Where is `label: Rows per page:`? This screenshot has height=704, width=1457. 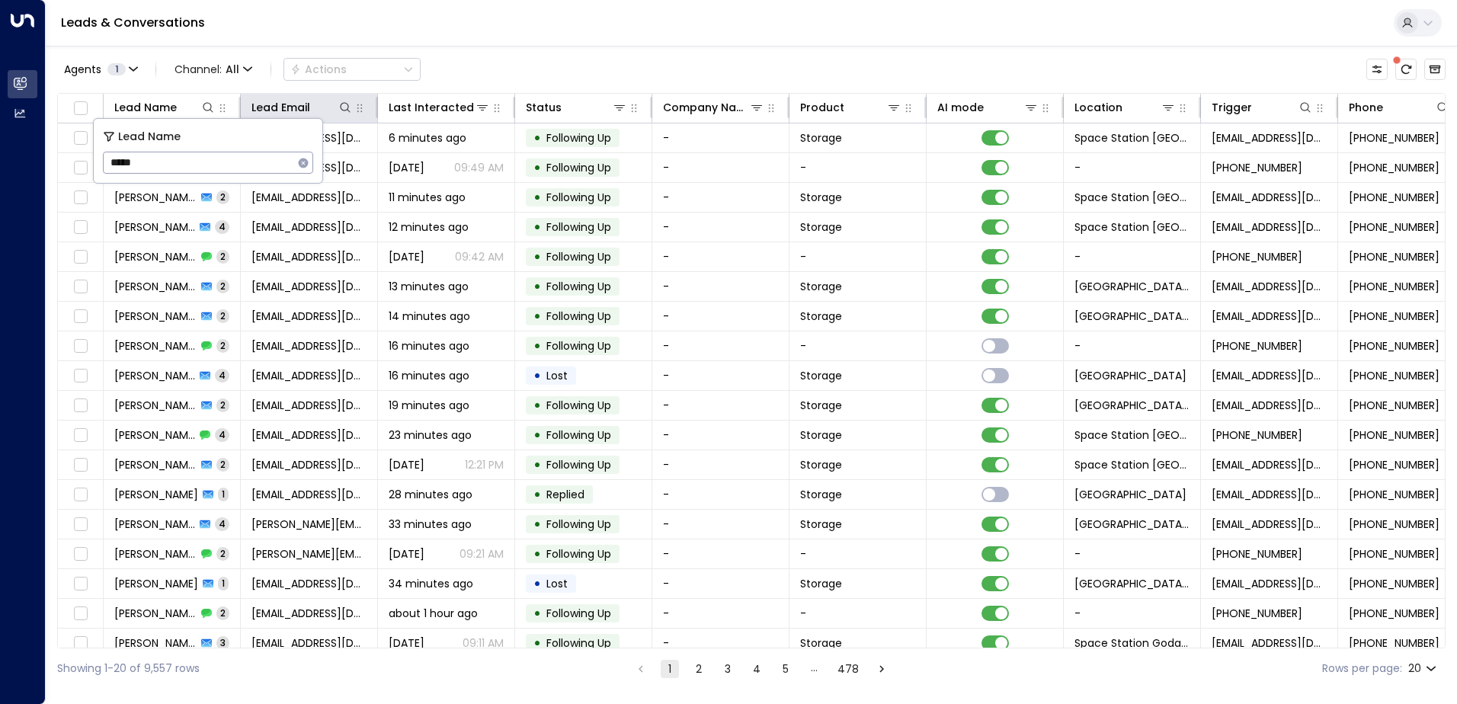
label: Rows per page: is located at coordinates (1362, 668).